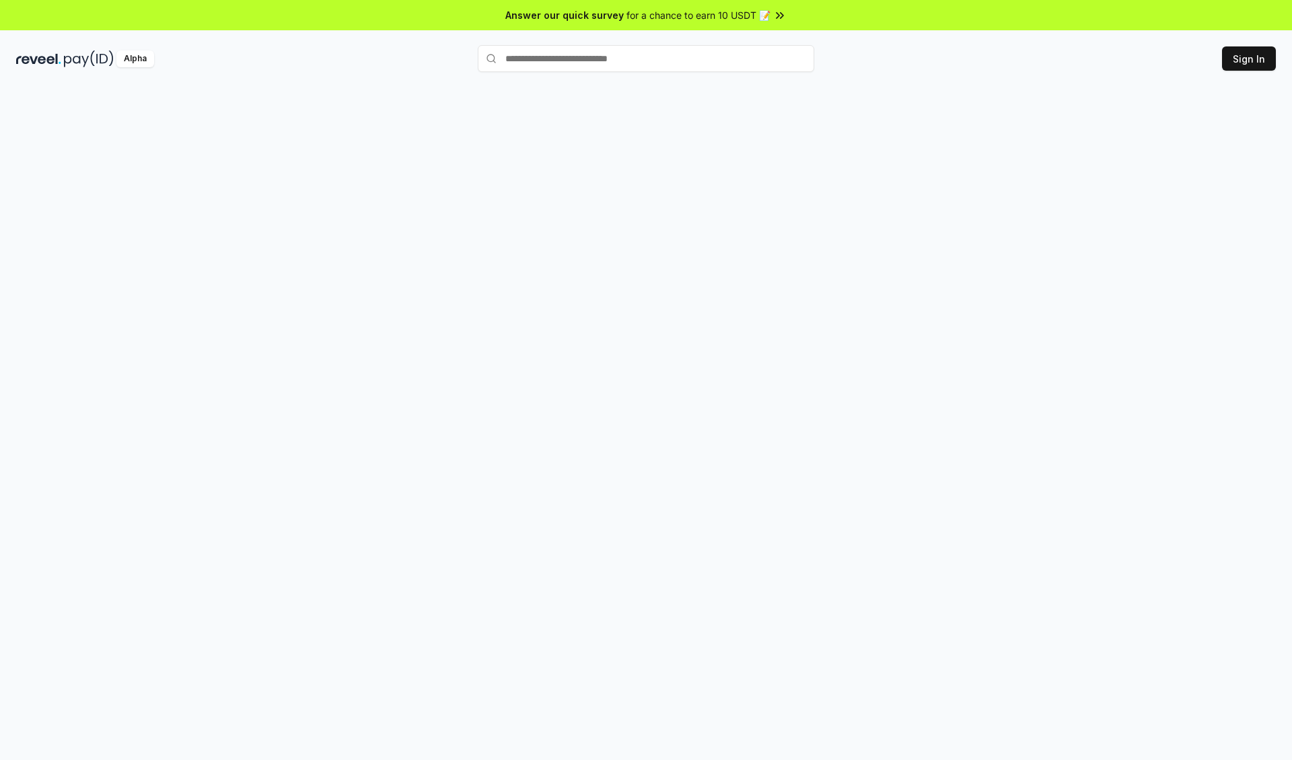 The height and width of the screenshot is (760, 1292). Describe the element at coordinates (38, 59) in the screenshot. I see `img: reveel_dark` at that location.